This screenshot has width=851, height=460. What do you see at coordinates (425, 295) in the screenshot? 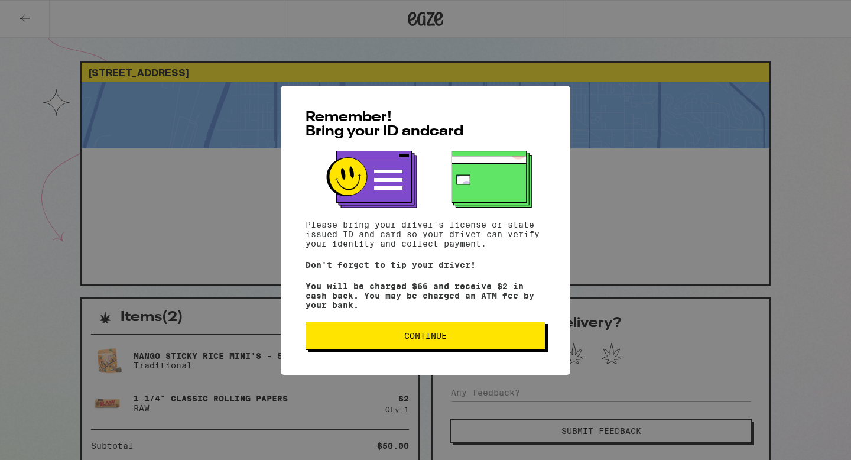
I see `p: You will be charged $66 and receive $2 in cash back. You may be charged an ATM fee by your bank.` at bounding box center [425, 295].